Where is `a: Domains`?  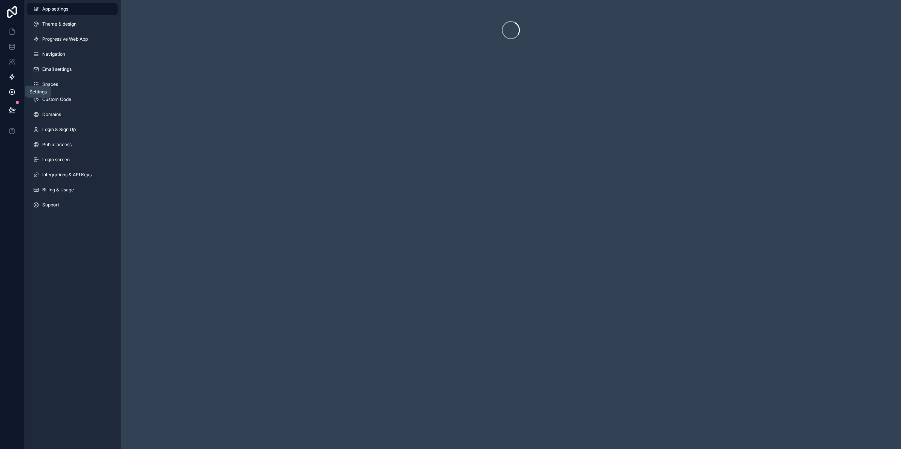
a: Domains is located at coordinates (72, 115).